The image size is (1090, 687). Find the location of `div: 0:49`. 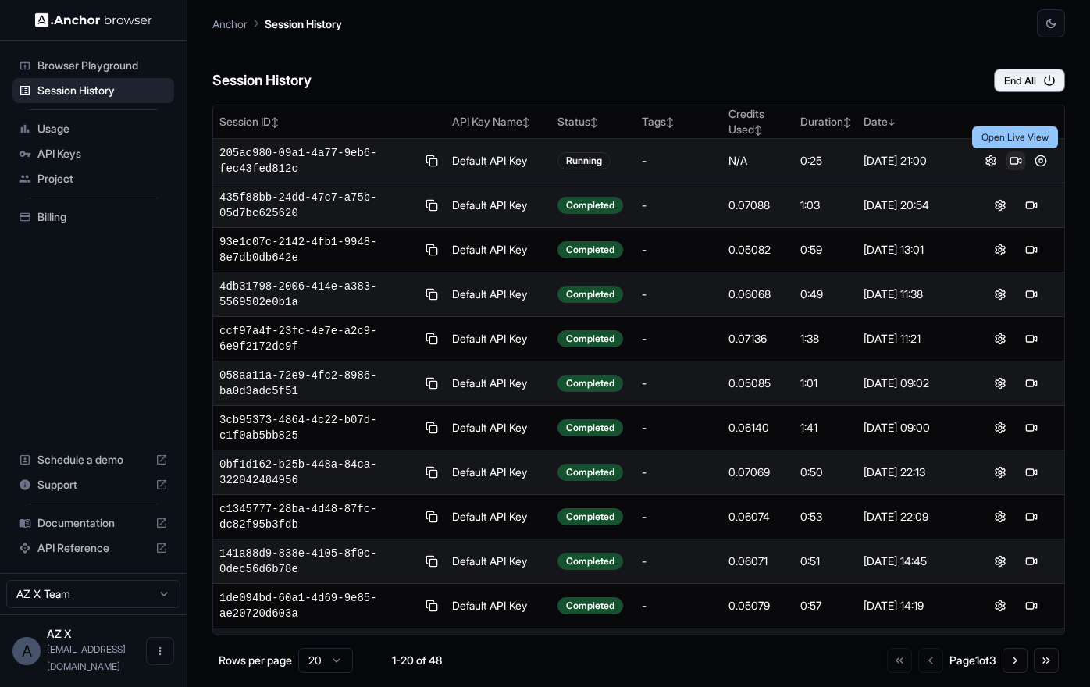

div: 0:49 is located at coordinates (825, 294).